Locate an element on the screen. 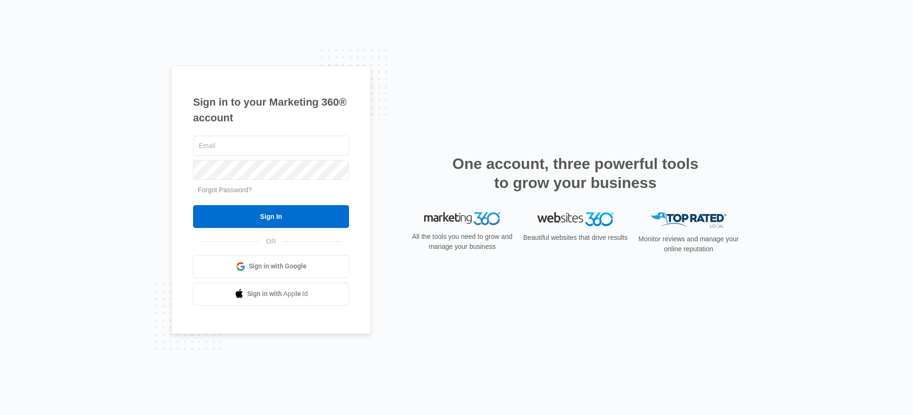 Image resolution: width=913 pixels, height=415 pixels. img: Marketing 360 is located at coordinates (462, 219).